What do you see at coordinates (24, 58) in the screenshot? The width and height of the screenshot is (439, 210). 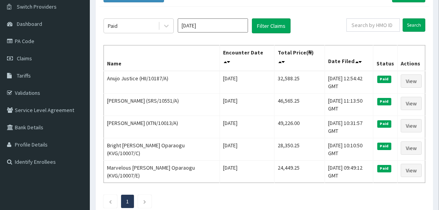 I see `span: Claims` at bounding box center [24, 58].